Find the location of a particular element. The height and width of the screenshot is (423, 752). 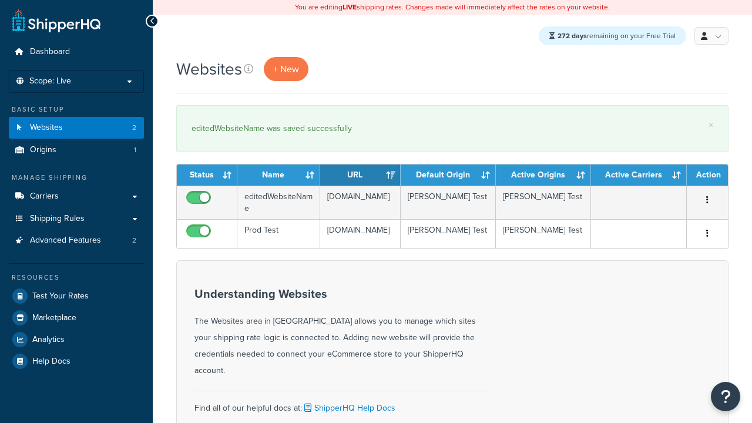

div: Resources is located at coordinates (76, 277).